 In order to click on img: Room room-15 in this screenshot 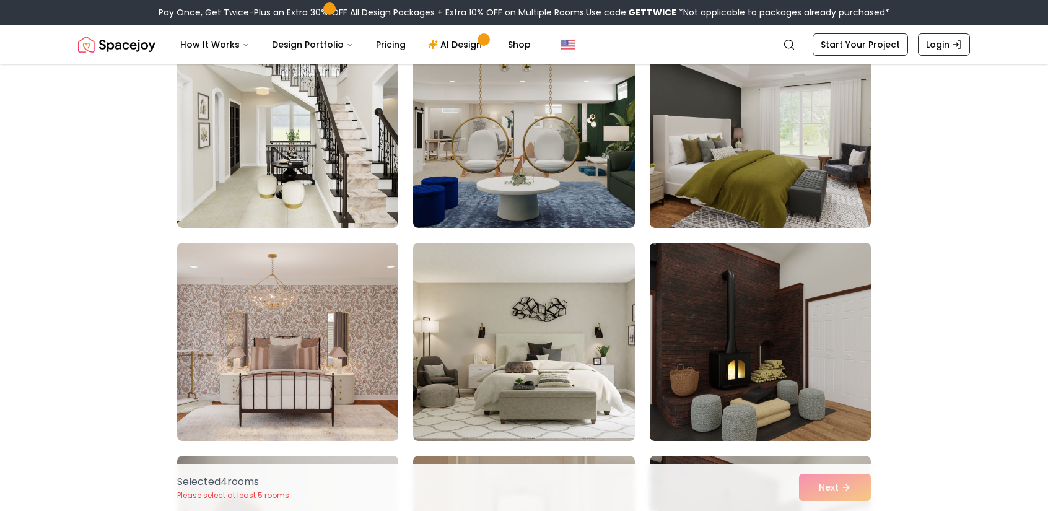, I will do `click(760, 129)`.